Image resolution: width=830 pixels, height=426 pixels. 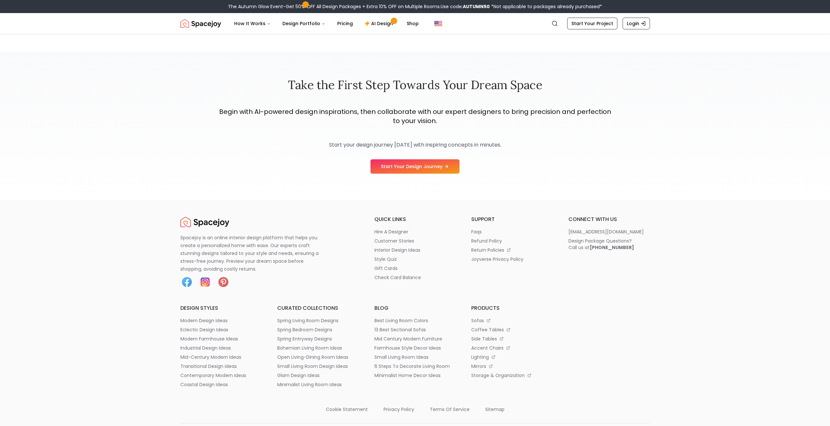 What do you see at coordinates (221, 366) in the screenshot?
I see `a: transitional design ideas` at bounding box center [221, 366].